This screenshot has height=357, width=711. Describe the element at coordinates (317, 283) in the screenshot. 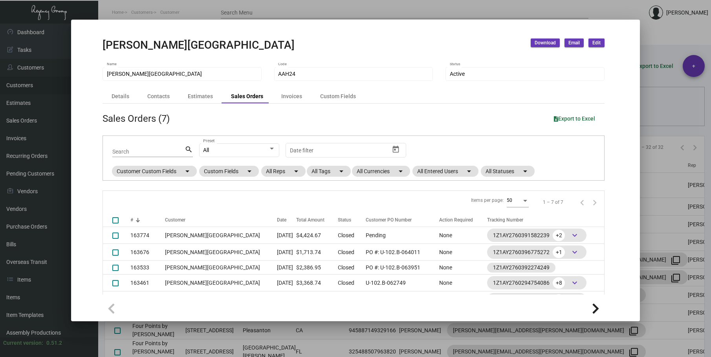

I see `td: $3,368.74` at that location.